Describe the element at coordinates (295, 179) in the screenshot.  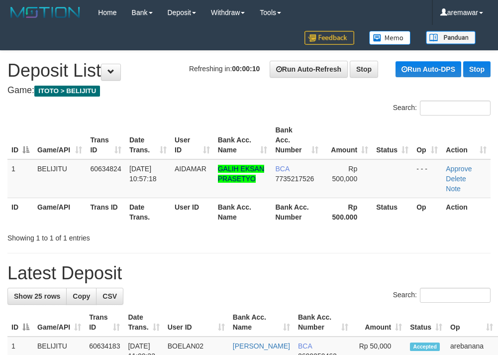
I see `span: Copy 7735217526 to clipboard` at that location.